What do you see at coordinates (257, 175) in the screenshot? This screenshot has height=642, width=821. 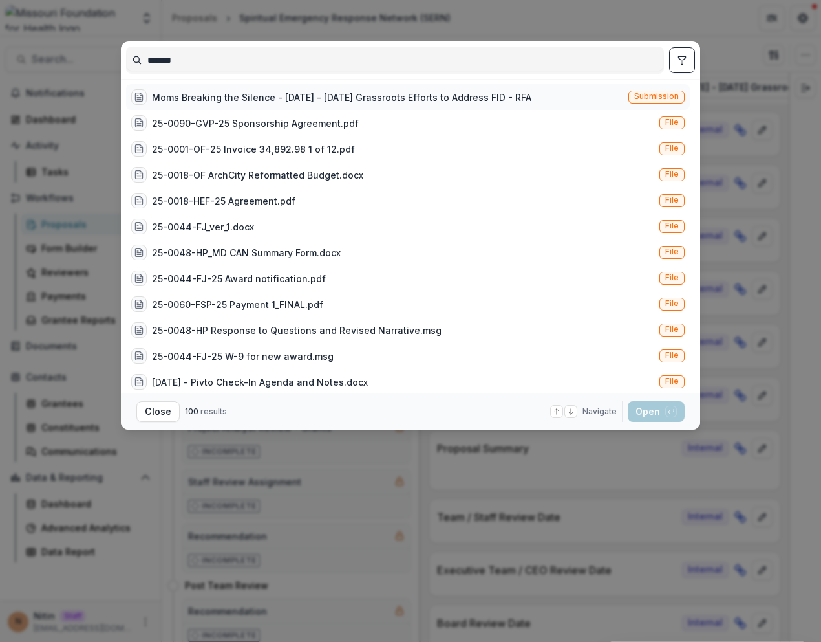 I see `div: 25-0018-OF ArchCity Reformatted Budget.docx` at bounding box center [257, 175].